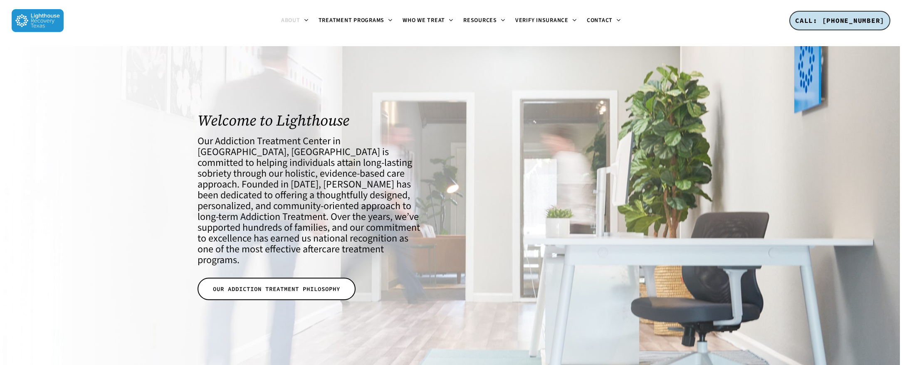  I want to click on span: About, so click(291, 20).